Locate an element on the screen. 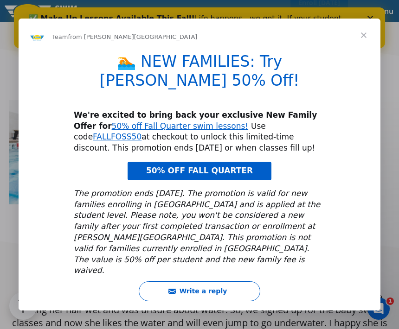 Image resolution: width=399 pixels, height=329 pixels. b: ✅ Make-Up Lessons Available This Fall! is located at coordinates (98, 11).